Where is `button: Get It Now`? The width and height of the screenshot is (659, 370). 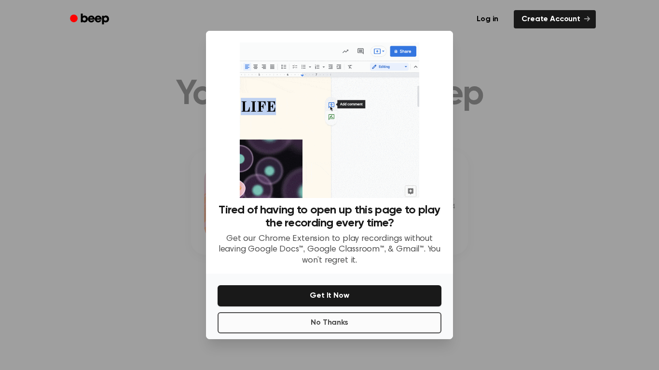 button: Get It Now is located at coordinates (329, 296).